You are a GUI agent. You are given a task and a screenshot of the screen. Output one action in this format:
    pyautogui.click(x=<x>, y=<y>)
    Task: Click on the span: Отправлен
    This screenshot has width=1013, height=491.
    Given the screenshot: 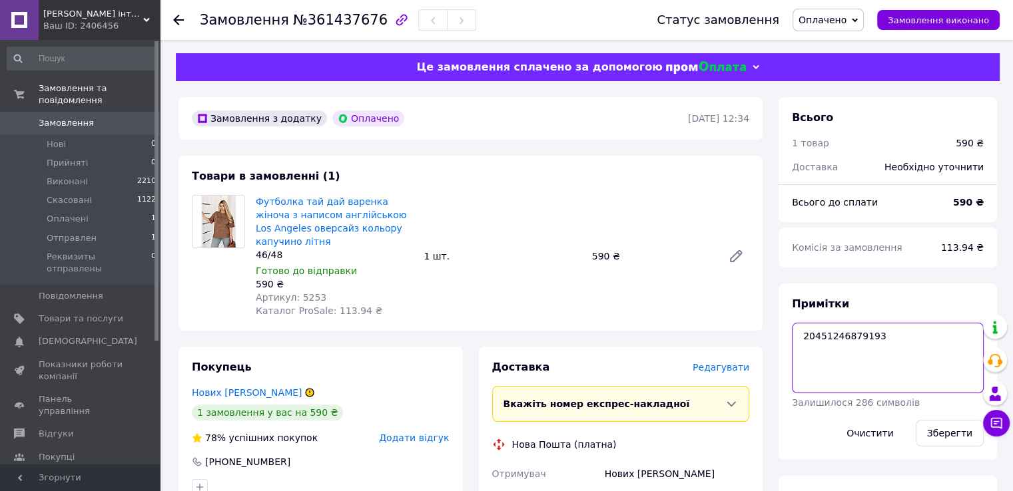 What is the action you would take?
    pyautogui.click(x=71, y=238)
    